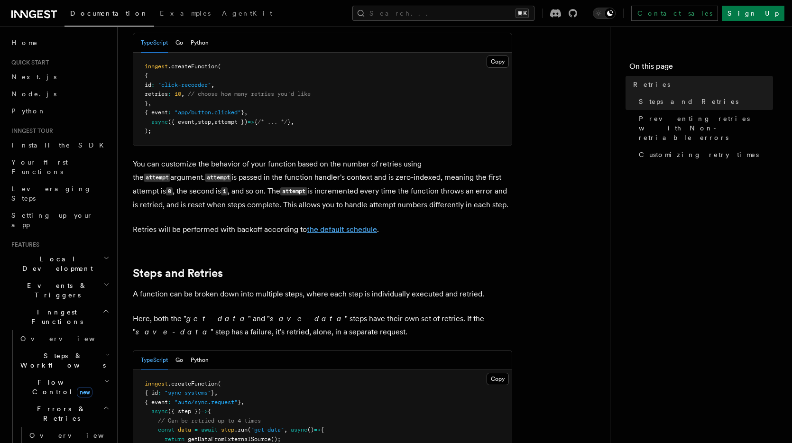  Describe the element at coordinates (60, 414) in the screenshot. I see `span: Errors & Retries` at that location.